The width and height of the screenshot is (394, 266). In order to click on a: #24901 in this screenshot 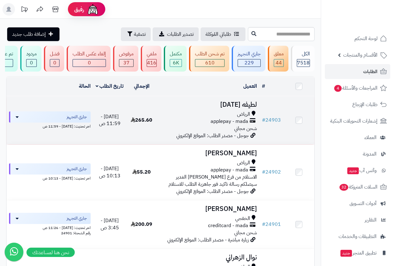, I will do `click(271, 225)`.